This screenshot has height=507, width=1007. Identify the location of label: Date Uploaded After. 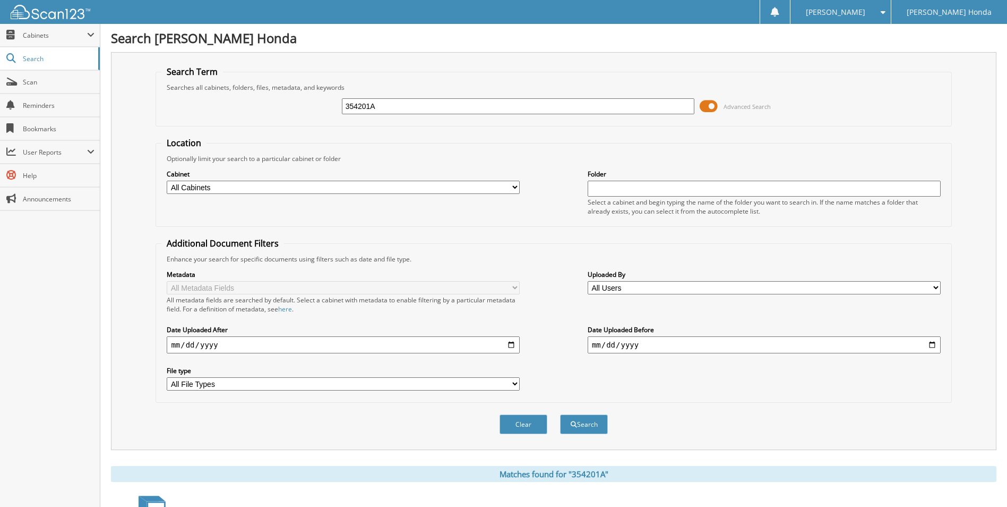
(343, 329).